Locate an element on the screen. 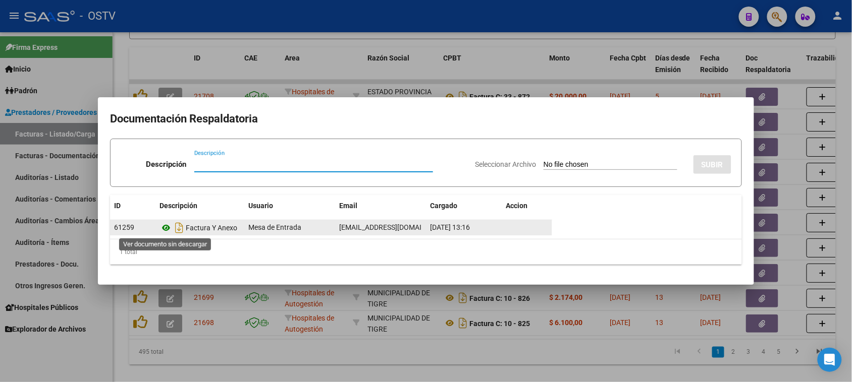 This screenshot has height=382, width=852. datatable-header-cell: Usuario is located at coordinates (290, 206).